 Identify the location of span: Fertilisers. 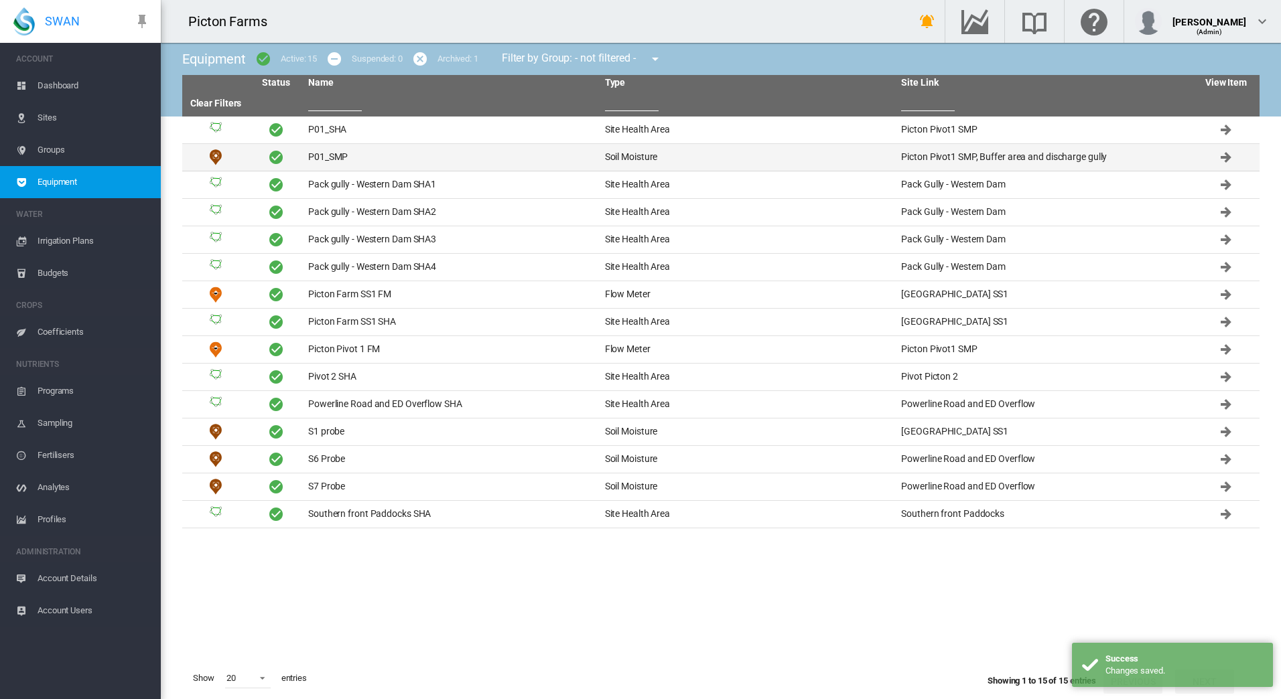
(94, 456).